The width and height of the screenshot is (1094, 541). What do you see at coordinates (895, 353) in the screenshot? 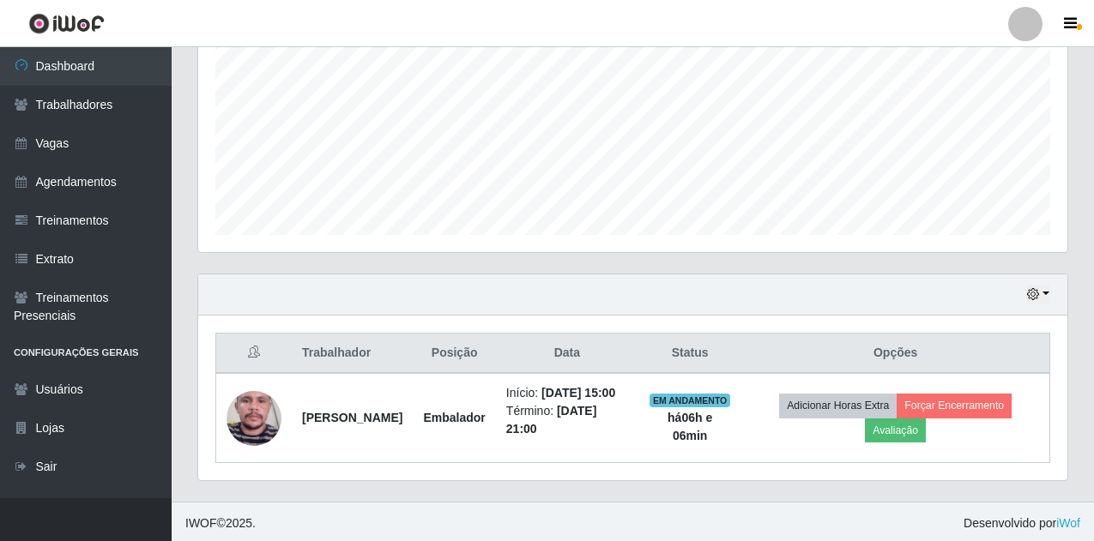
I see `th: Opções` at bounding box center [895, 353].